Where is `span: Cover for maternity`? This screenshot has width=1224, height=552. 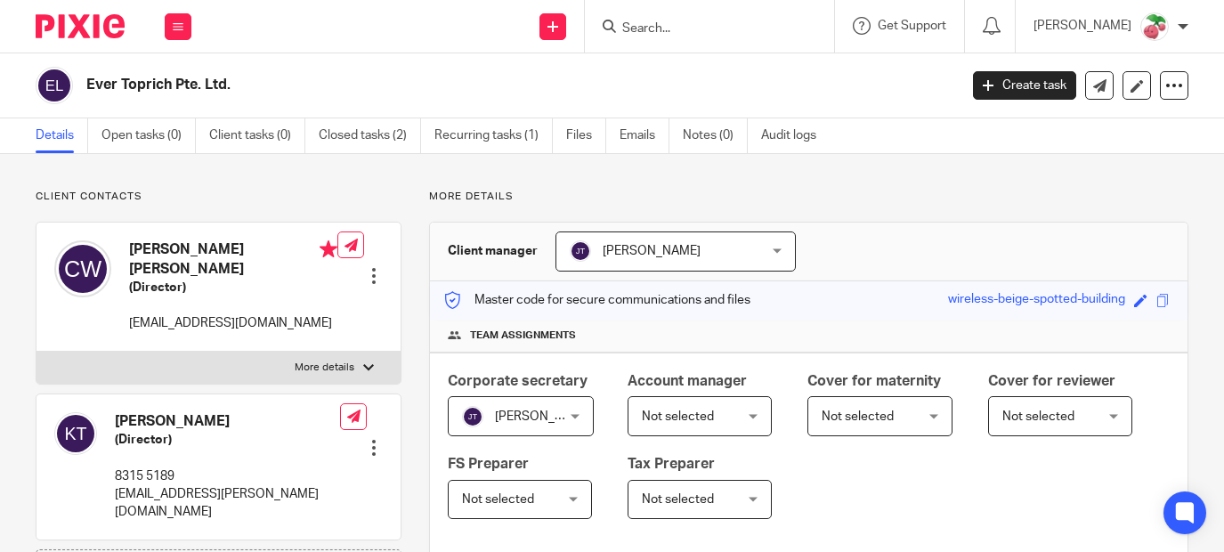
span: Cover for maternity is located at coordinates (874, 381).